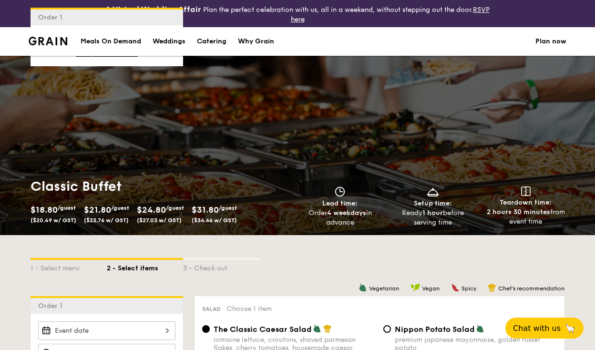  Describe the element at coordinates (206, 329) in the screenshot. I see `input: The Classic Caesar Saladromaine lettuce, croutons, shaved parmesan flakes, cherry tomatoes, house...` at that location.